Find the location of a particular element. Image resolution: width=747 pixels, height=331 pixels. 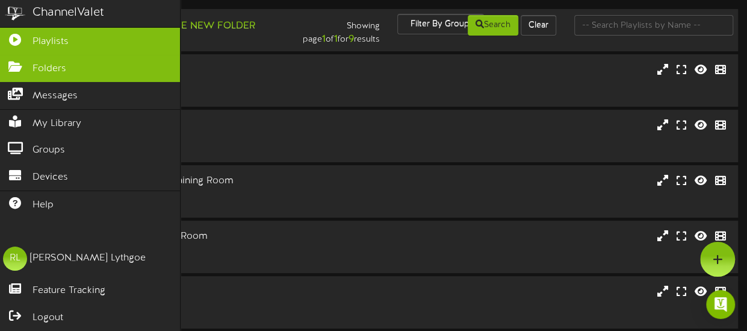

span: Groups is located at coordinates (49, 150).